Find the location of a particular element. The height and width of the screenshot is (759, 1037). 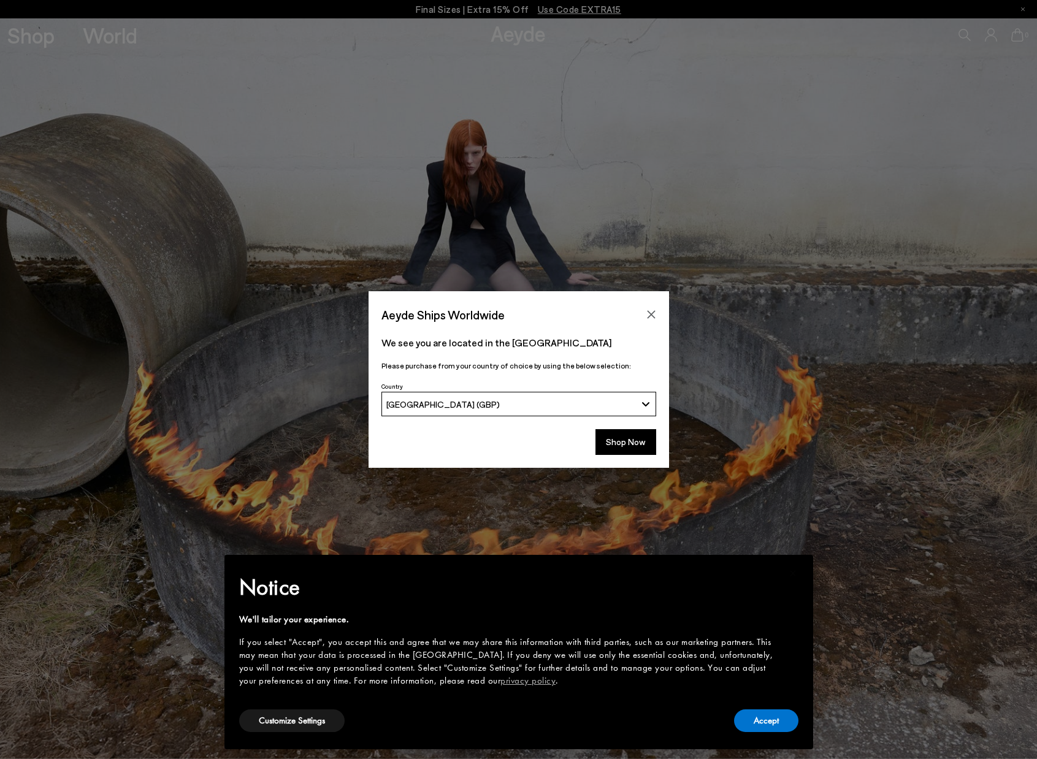

span: Country is located at coordinates (392, 386).